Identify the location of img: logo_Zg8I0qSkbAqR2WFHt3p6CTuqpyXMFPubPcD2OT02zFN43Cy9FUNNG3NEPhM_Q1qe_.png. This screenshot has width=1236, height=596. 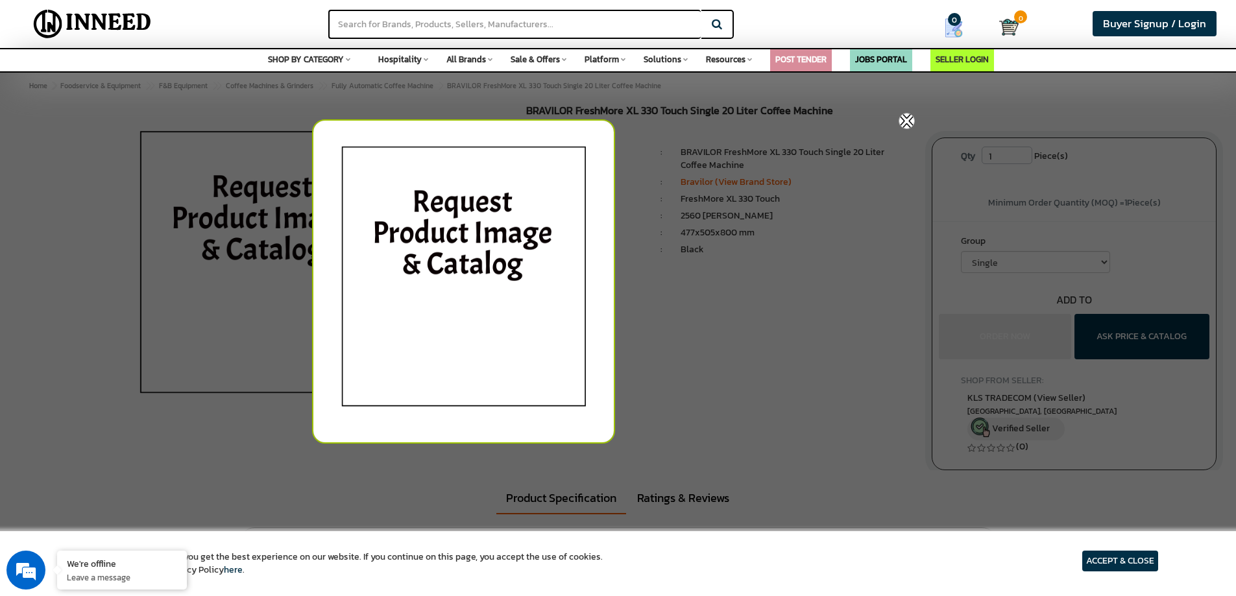
(38, 81).